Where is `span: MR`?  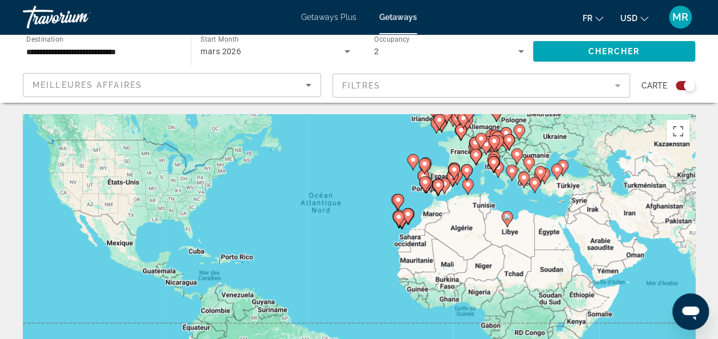
span: MR is located at coordinates (681, 17).